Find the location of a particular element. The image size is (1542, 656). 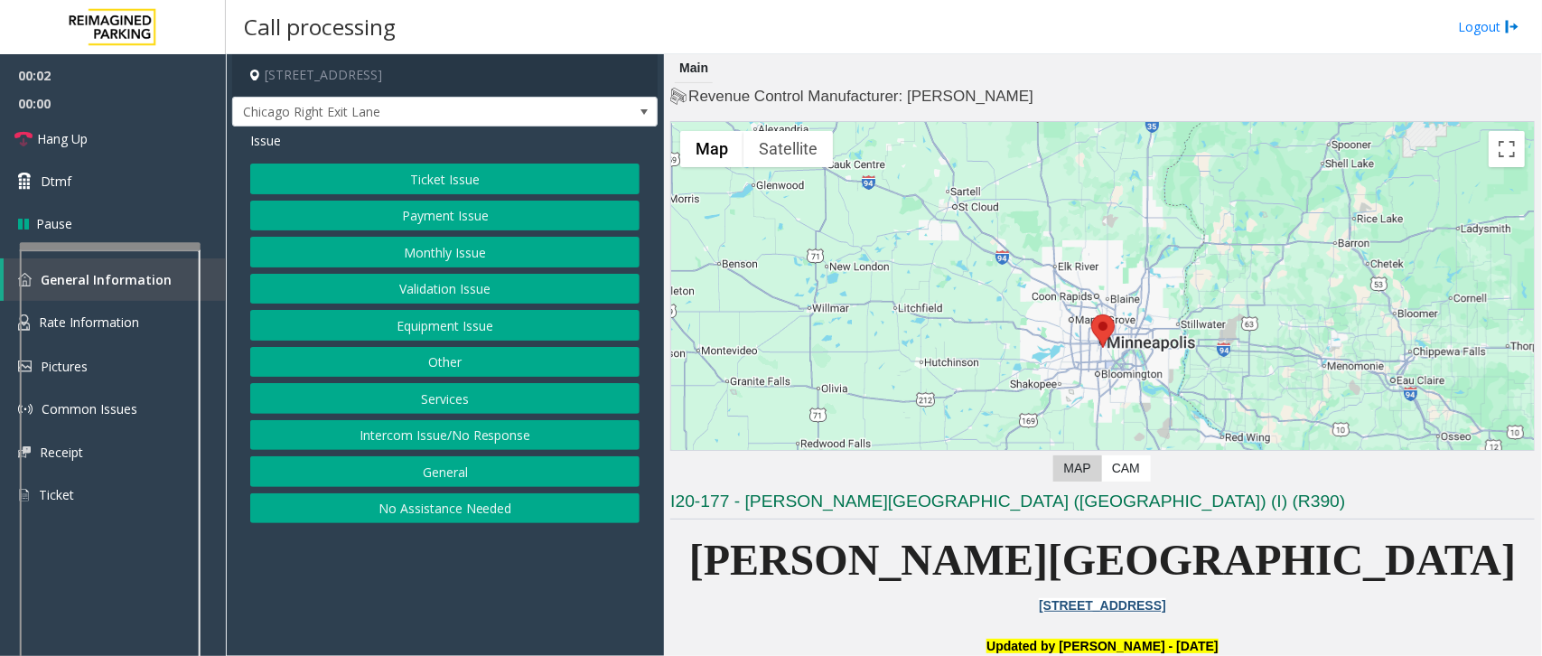

button: Other is located at coordinates (445, 362).